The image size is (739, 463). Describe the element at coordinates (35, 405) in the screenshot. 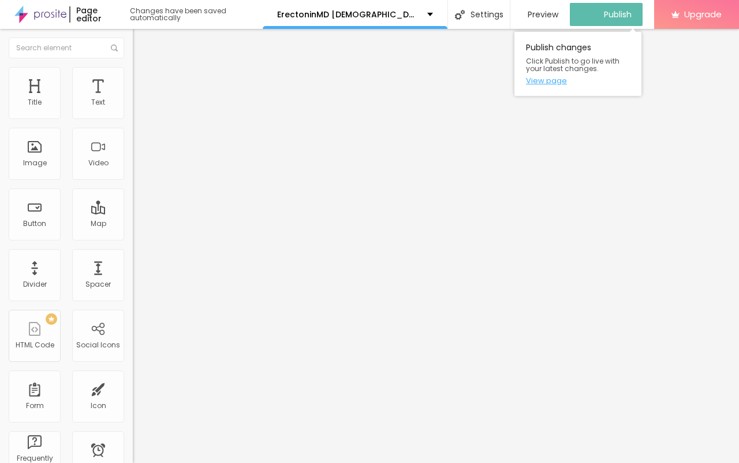

I see `div: Form` at that location.